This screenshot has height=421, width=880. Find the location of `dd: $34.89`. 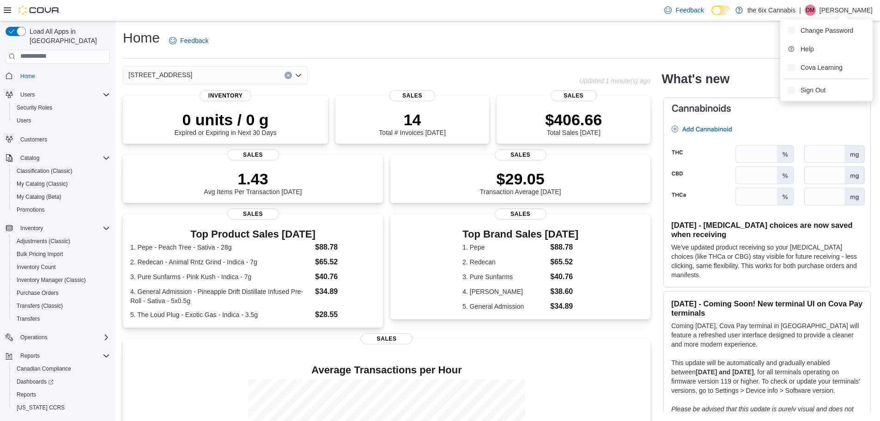

dd: $34.89 is located at coordinates (564, 306).